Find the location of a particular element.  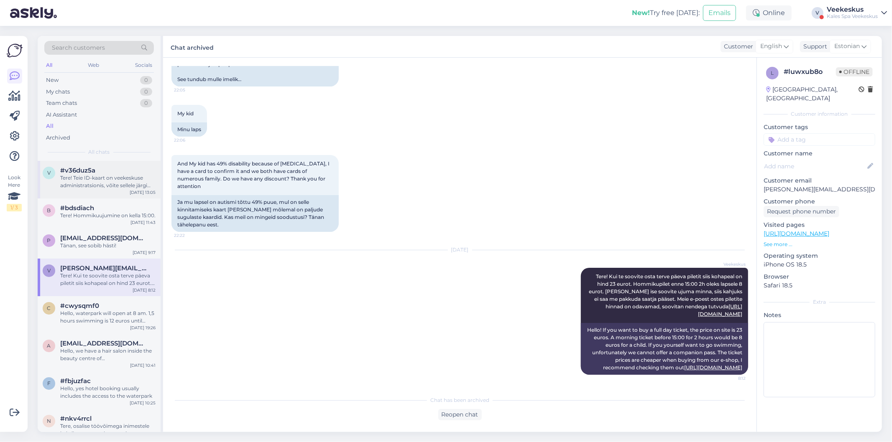

span: n is located at coordinates (49, 421).